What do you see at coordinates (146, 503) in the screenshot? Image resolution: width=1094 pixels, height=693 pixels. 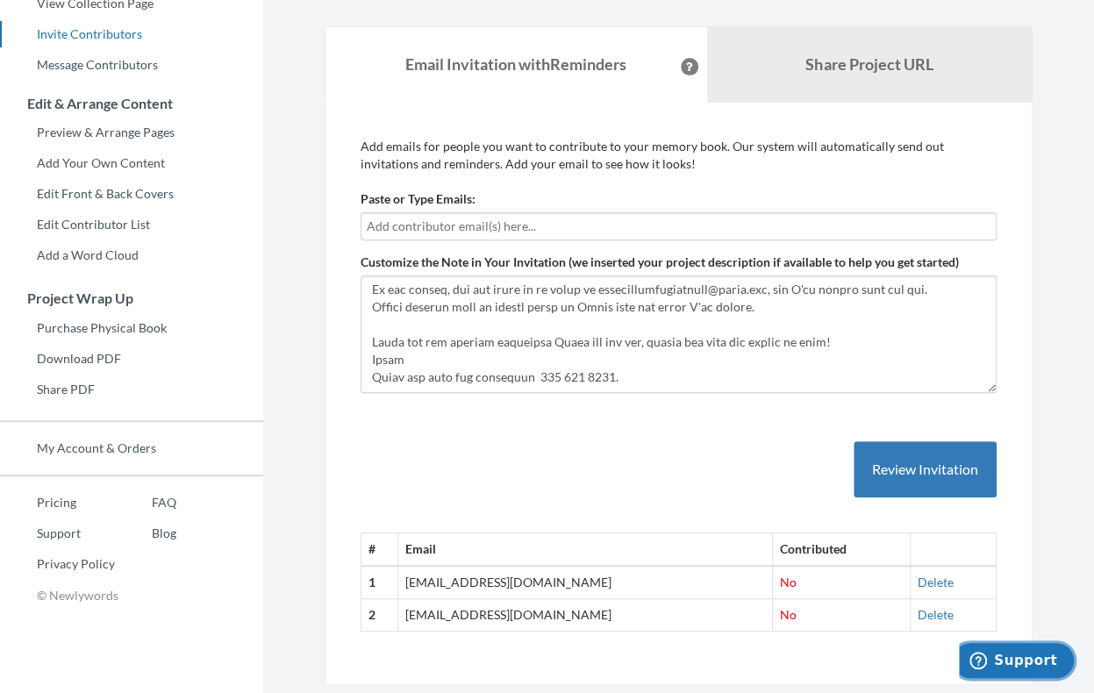 I see `a: FAQ` at bounding box center [146, 503].